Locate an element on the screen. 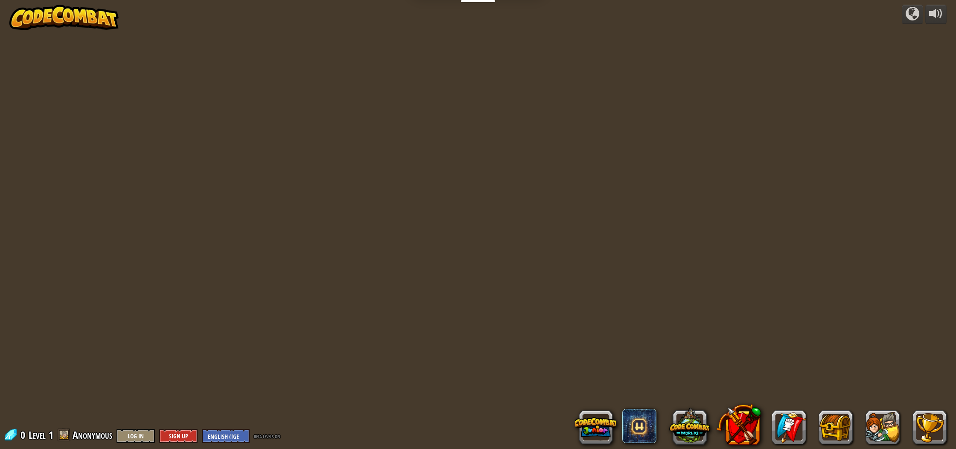  img: CodeCombat - Learn how to code by playing a game is located at coordinates (64, 17).